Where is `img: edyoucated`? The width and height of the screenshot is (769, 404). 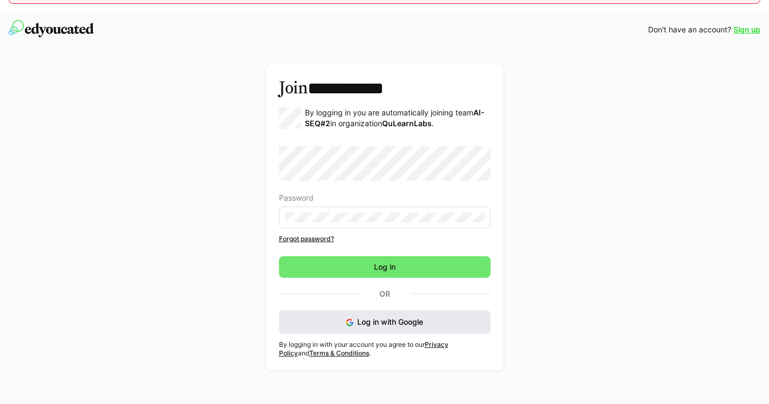
img: edyoucated is located at coordinates (51, 29).